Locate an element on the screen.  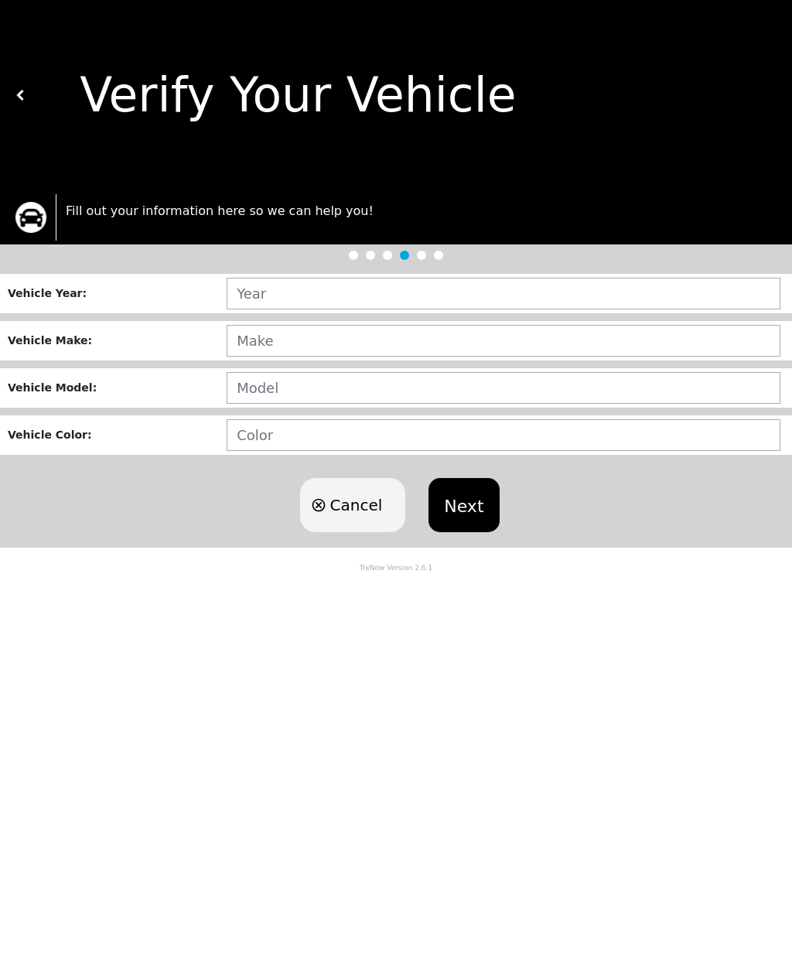
button: Next is located at coordinates (463, 505).